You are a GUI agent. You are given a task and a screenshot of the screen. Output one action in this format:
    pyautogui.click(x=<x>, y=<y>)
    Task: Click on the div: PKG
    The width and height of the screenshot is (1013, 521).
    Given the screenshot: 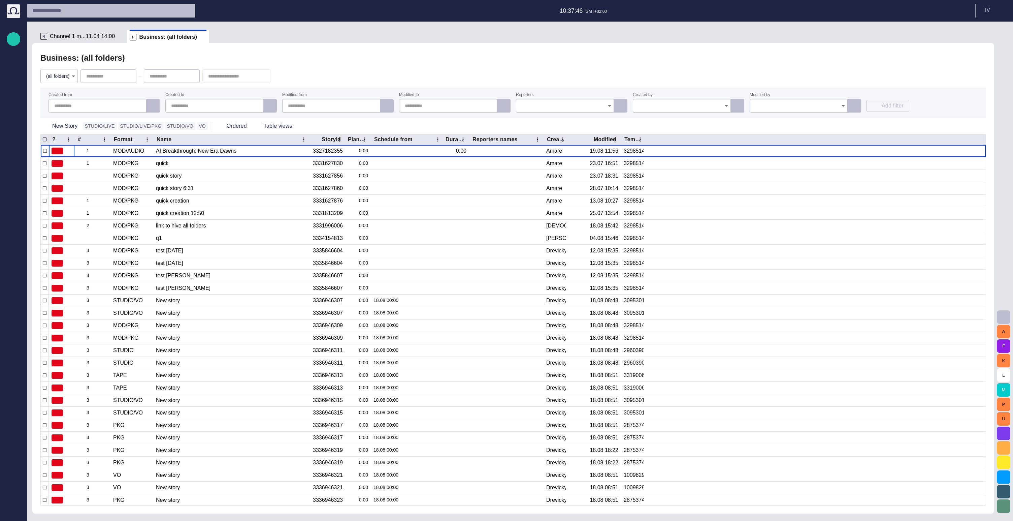 What is the action you would take?
    pyautogui.click(x=119, y=425)
    